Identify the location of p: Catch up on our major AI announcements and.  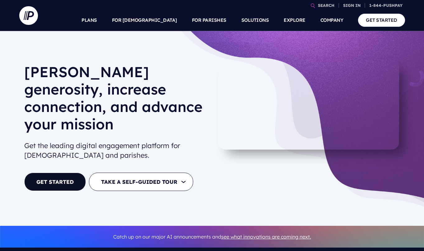
(212, 237).